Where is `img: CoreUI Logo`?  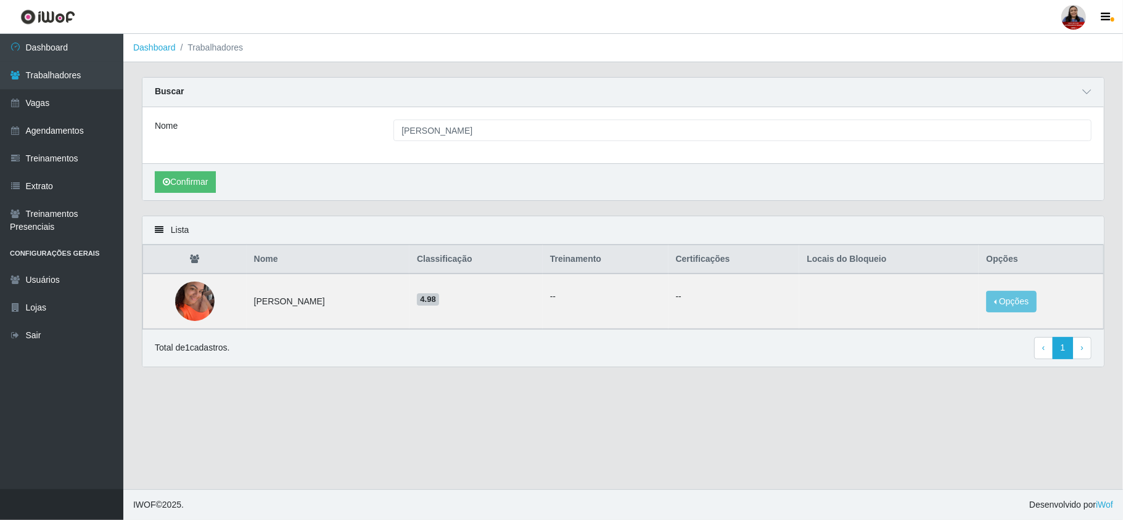 img: CoreUI Logo is located at coordinates (47, 17).